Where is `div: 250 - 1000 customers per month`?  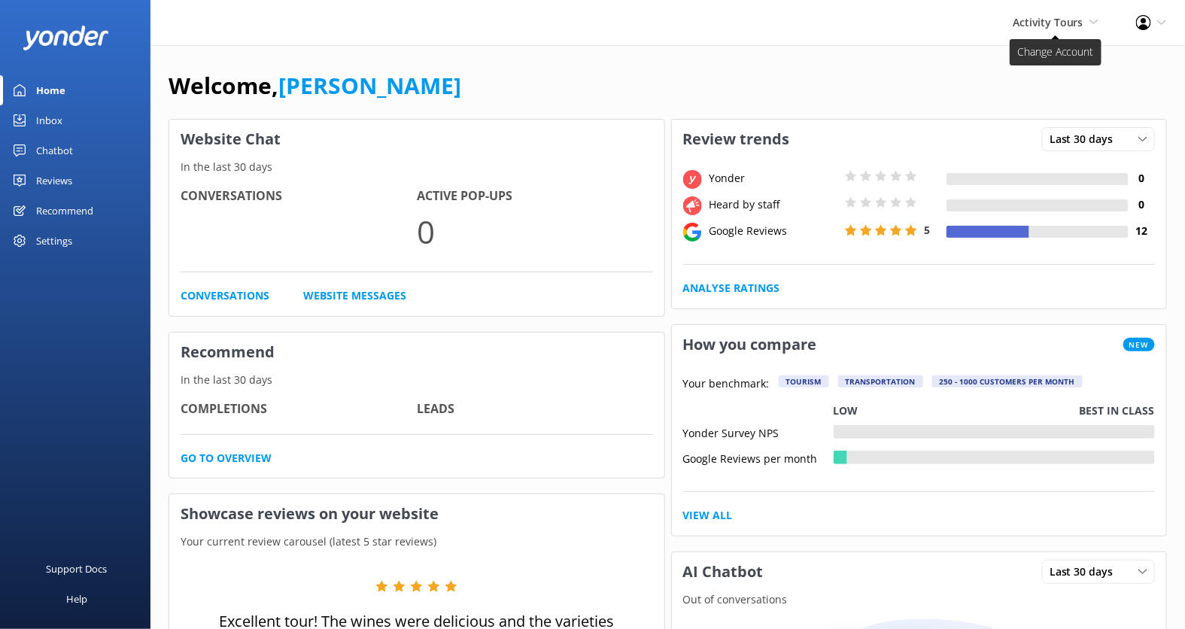
div: 250 - 1000 customers per month is located at coordinates (1007, 381).